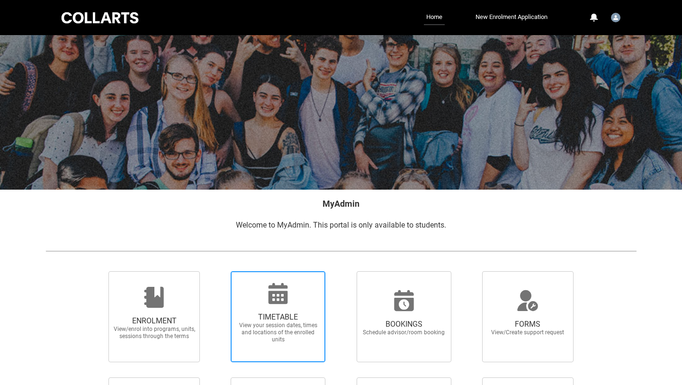  I want to click on a: New Enrolment Application, so click(511, 17).